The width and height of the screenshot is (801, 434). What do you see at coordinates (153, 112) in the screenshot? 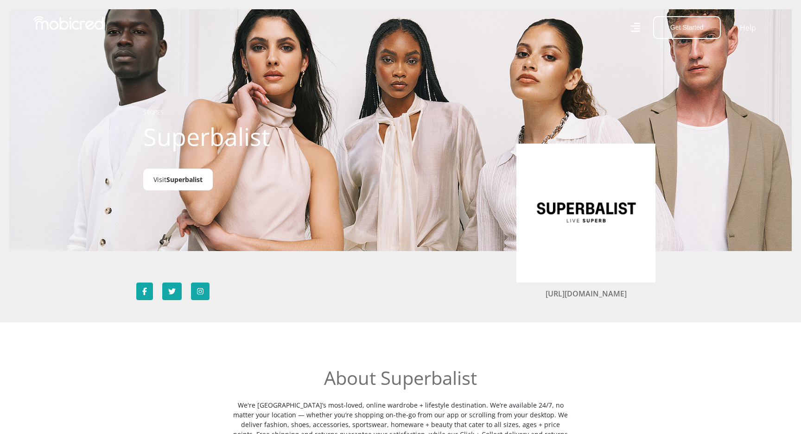
I see `a: STORES` at bounding box center [153, 112].